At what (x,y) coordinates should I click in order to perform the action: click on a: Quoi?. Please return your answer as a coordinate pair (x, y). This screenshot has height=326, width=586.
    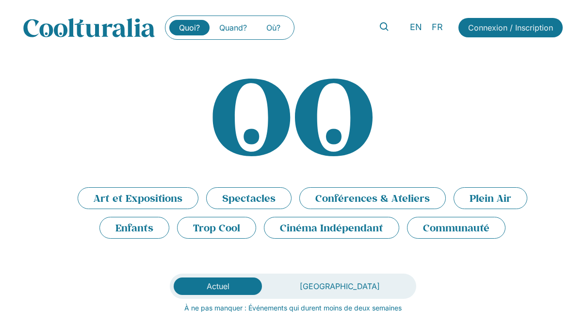
    Looking at the image, I should click on (189, 28).